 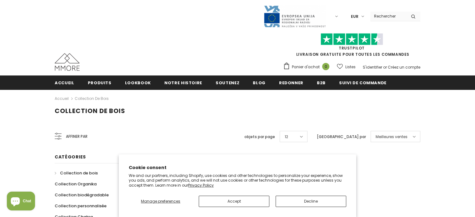 I want to click on span: Listes, so click(x=350, y=67).